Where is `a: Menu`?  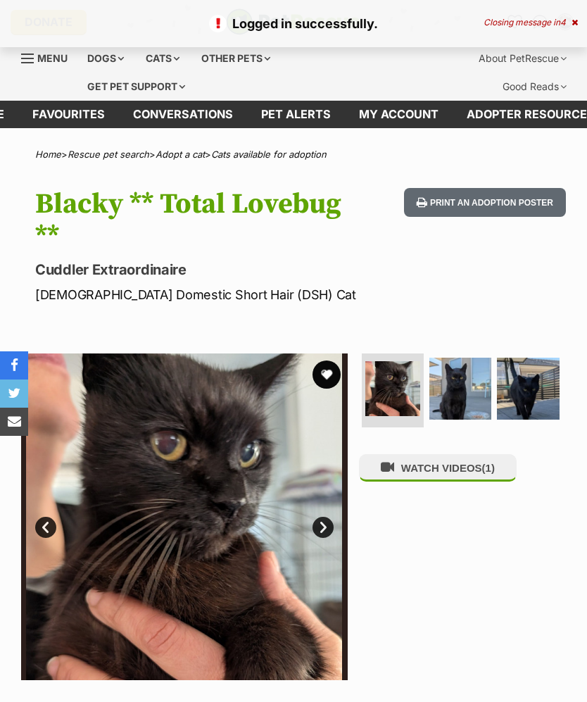 a: Menu is located at coordinates (49, 57).